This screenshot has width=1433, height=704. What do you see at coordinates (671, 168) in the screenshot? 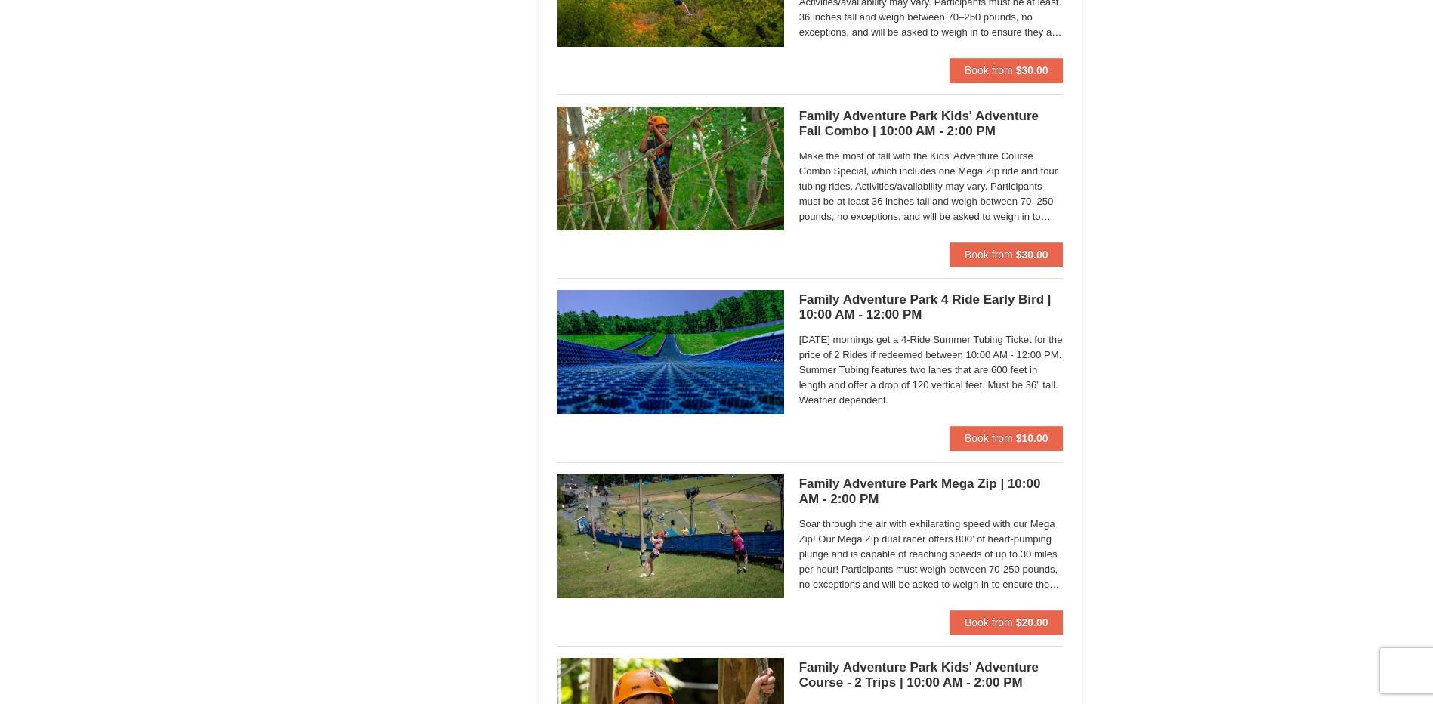
I see `img: 6619925-37-774baaa7.jpg` at bounding box center [671, 168].